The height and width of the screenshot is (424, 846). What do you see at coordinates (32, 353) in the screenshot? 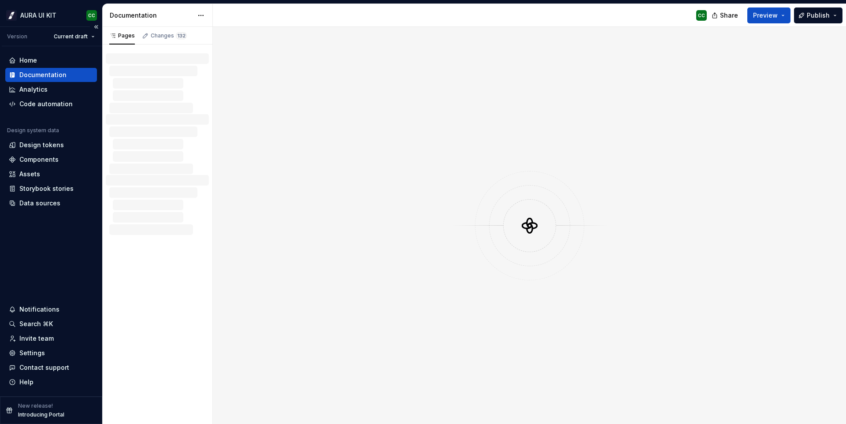
I see `div: Settings` at bounding box center [32, 353].